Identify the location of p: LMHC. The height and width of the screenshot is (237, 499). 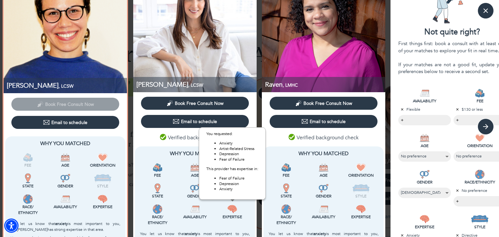
(325, 84).